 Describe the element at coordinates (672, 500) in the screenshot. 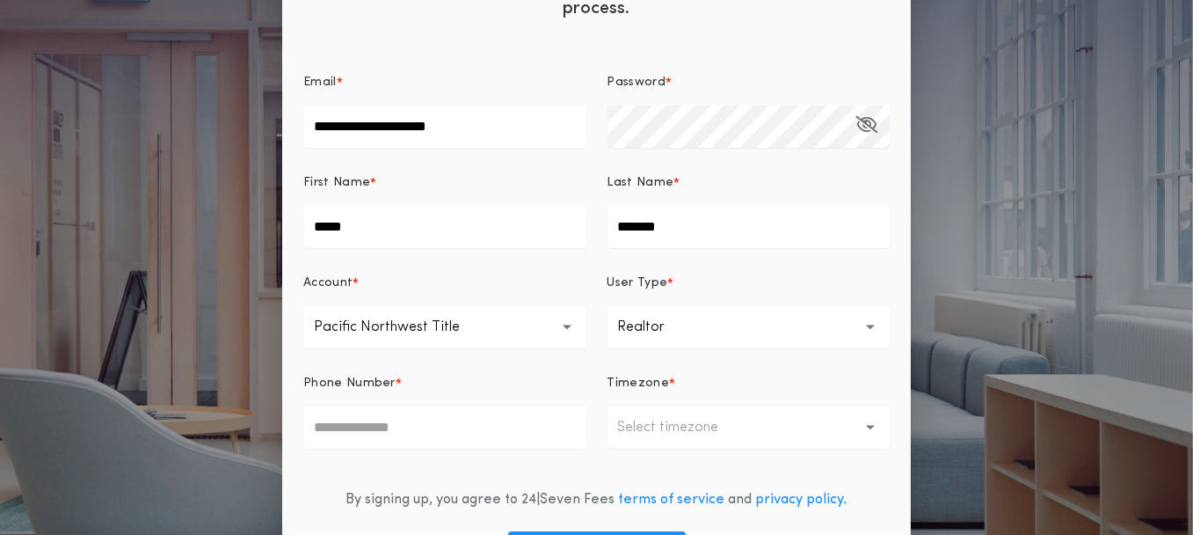

I see `a: terms of service` at that location.